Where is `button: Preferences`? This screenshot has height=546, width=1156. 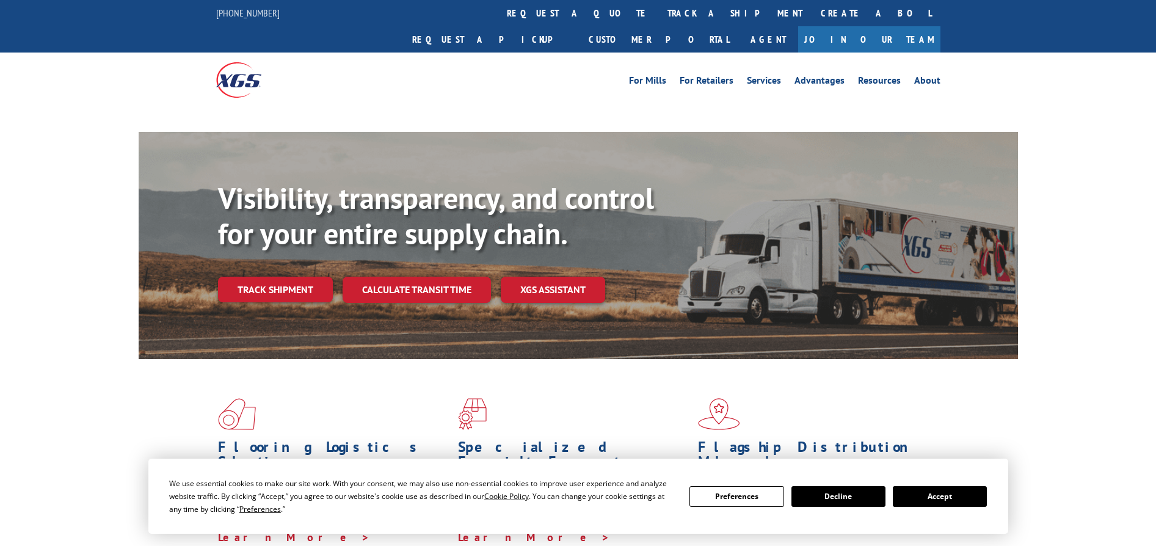
button: Preferences is located at coordinates (737, 497).